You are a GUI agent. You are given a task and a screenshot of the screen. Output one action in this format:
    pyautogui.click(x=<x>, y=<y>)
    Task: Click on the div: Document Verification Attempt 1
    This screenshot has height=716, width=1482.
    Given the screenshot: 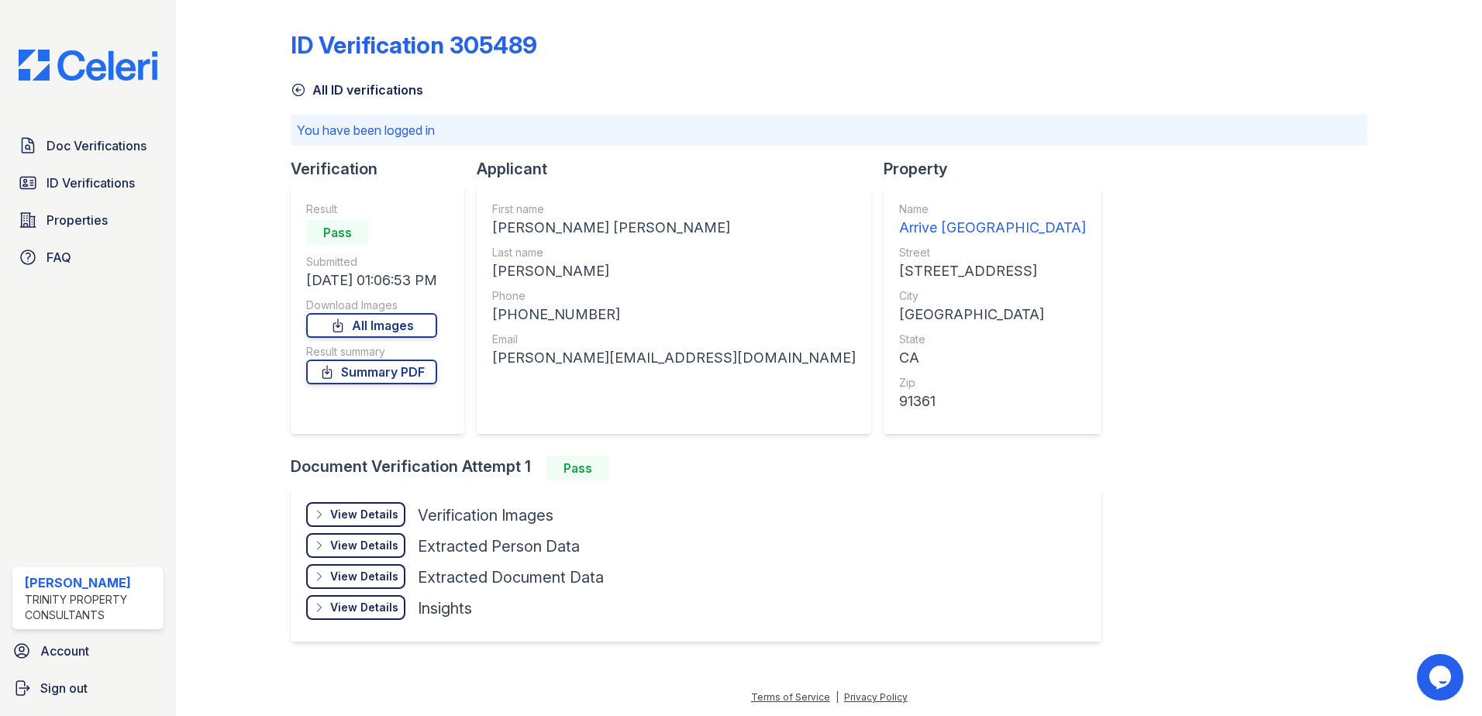 What is the action you would take?
    pyautogui.click(x=702, y=468)
    